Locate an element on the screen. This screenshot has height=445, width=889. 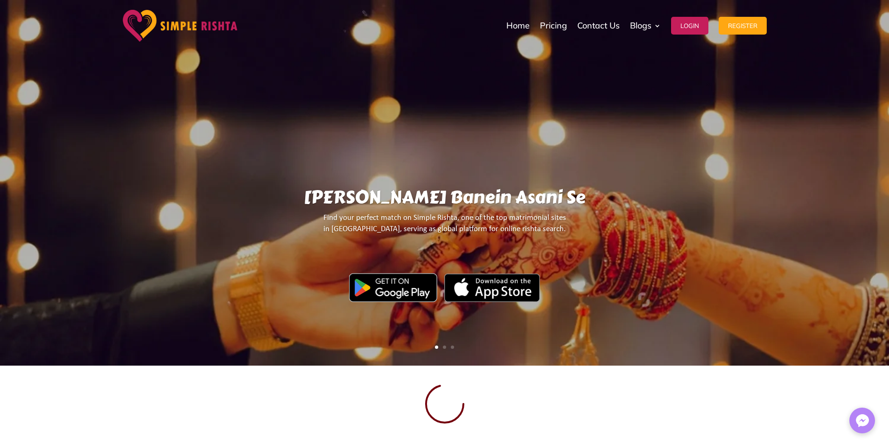
a: Blogs is located at coordinates (645, 26).